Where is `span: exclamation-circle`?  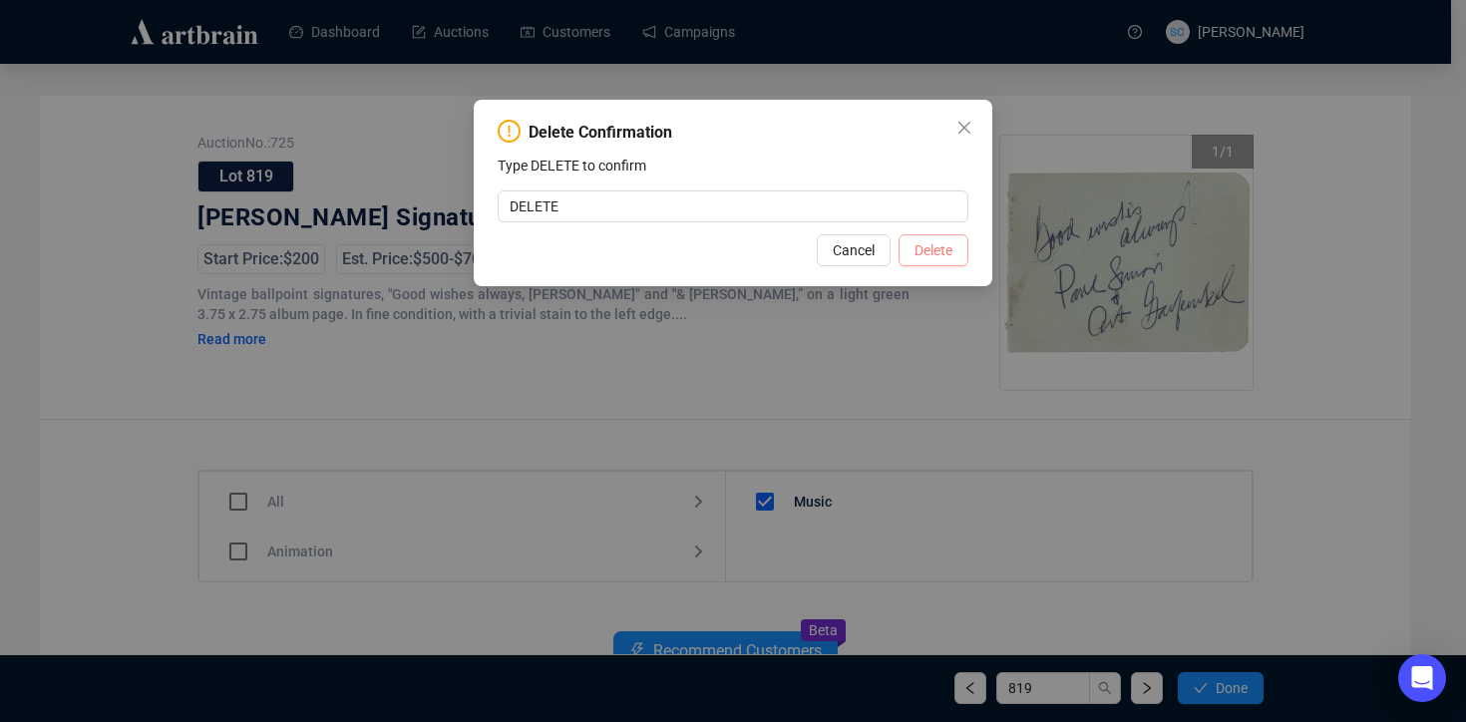 span: exclamation-circle is located at coordinates (509, 131).